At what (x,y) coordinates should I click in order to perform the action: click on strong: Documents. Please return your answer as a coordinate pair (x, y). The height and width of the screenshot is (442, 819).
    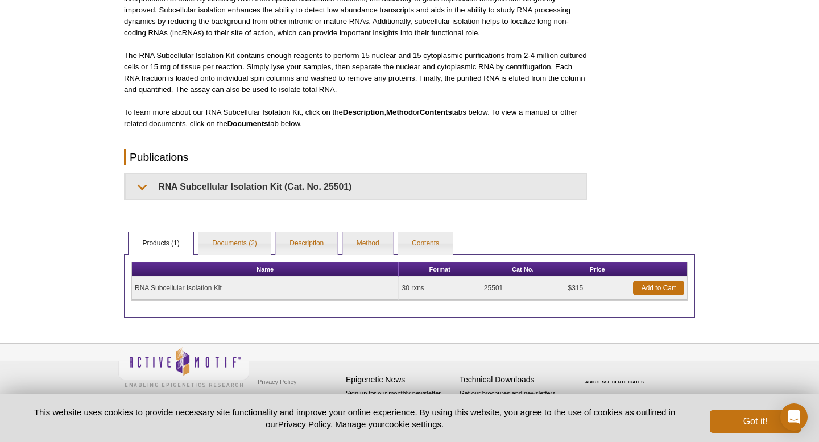
    Looking at the image, I should click on (248, 123).